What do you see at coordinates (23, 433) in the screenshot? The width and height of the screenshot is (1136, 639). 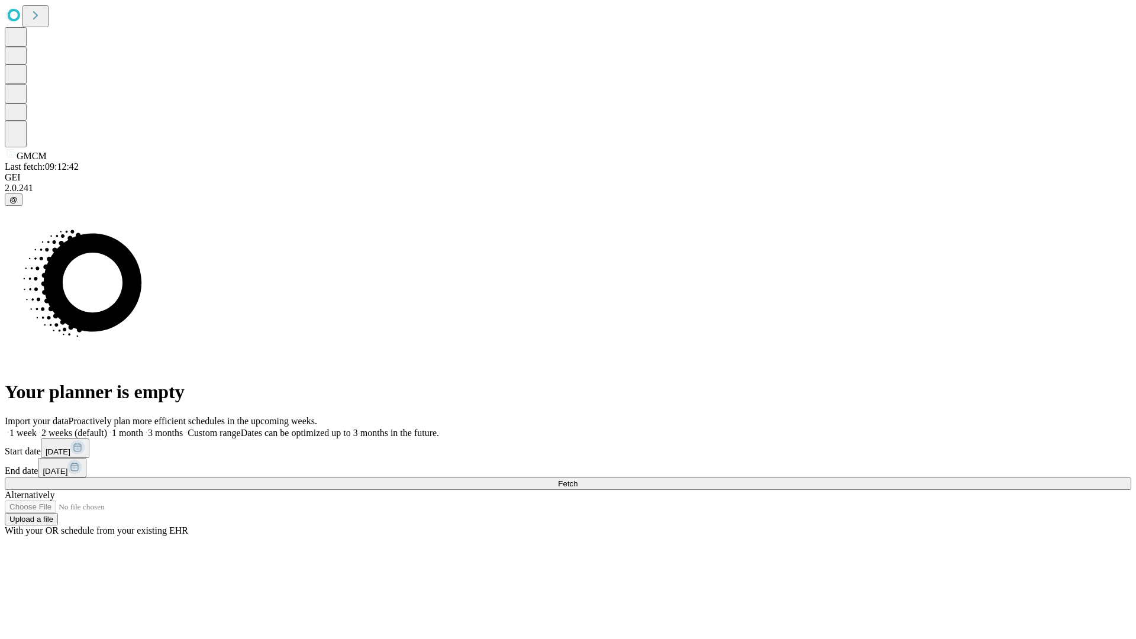 I see `span: 1 week` at bounding box center [23, 433].